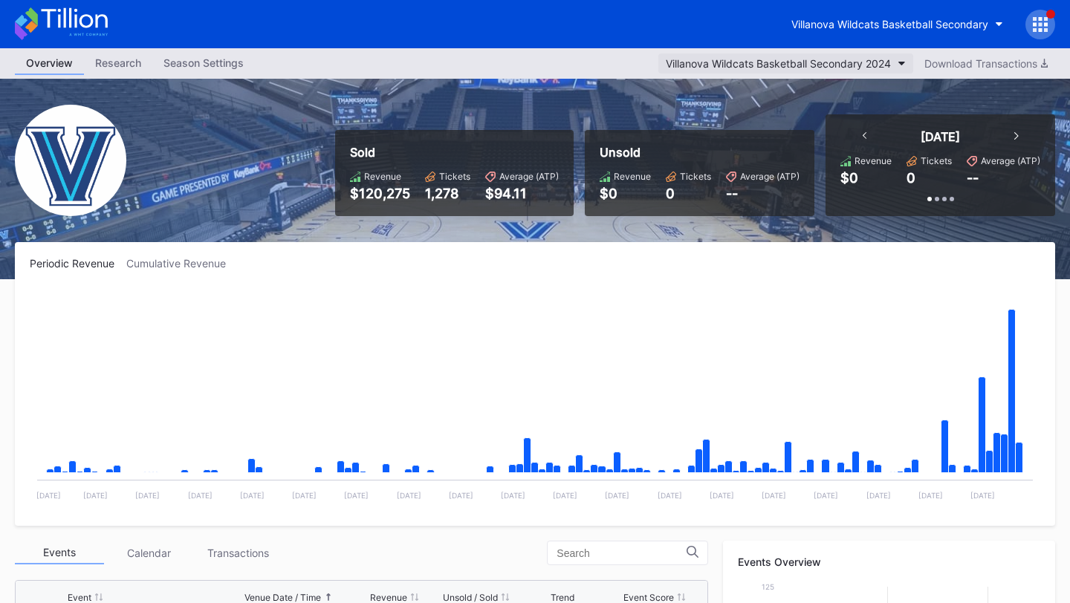 The height and width of the screenshot is (603, 1070). Describe the element at coordinates (563, 597) in the screenshot. I see `div: Trend` at that location.